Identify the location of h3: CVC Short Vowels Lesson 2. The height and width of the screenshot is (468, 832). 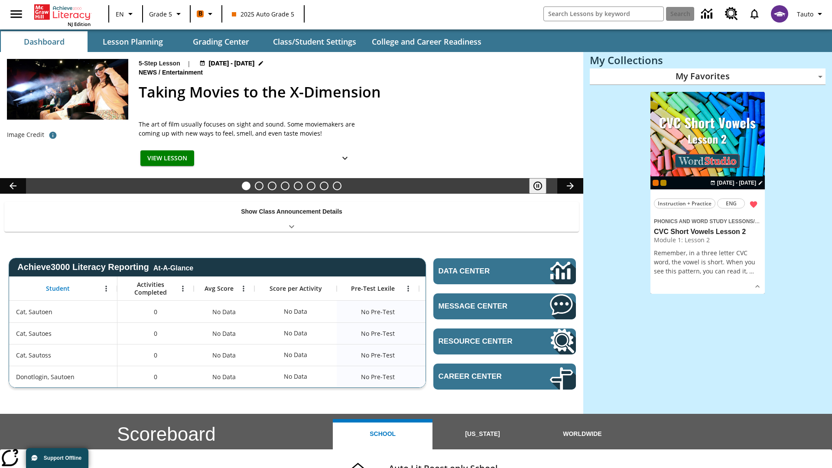
(708, 232).